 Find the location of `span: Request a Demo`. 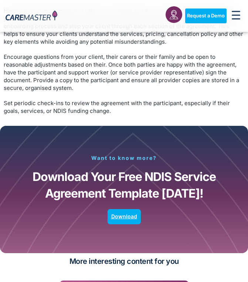

span: Request a Demo is located at coordinates (206, 16).